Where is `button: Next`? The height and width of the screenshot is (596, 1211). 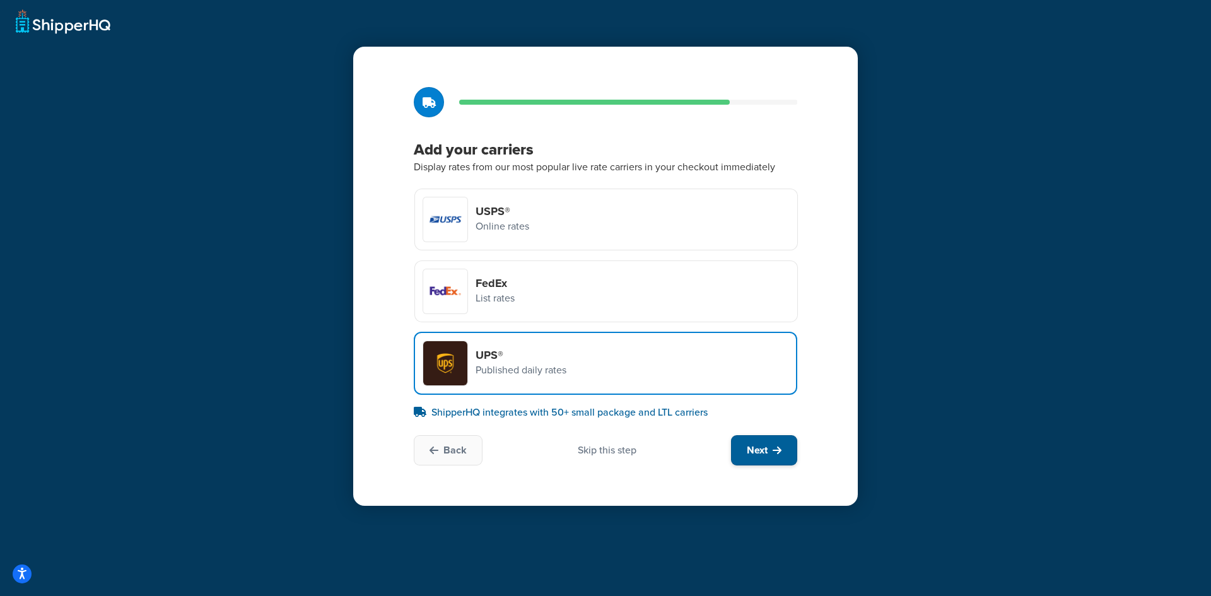
button: Next is located at coordinates (764, 450).